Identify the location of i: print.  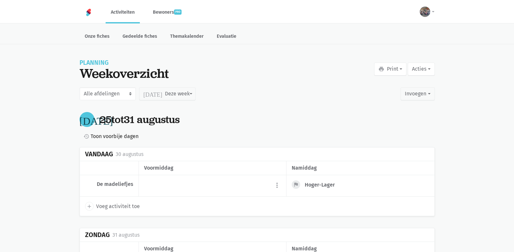
(381, 69).